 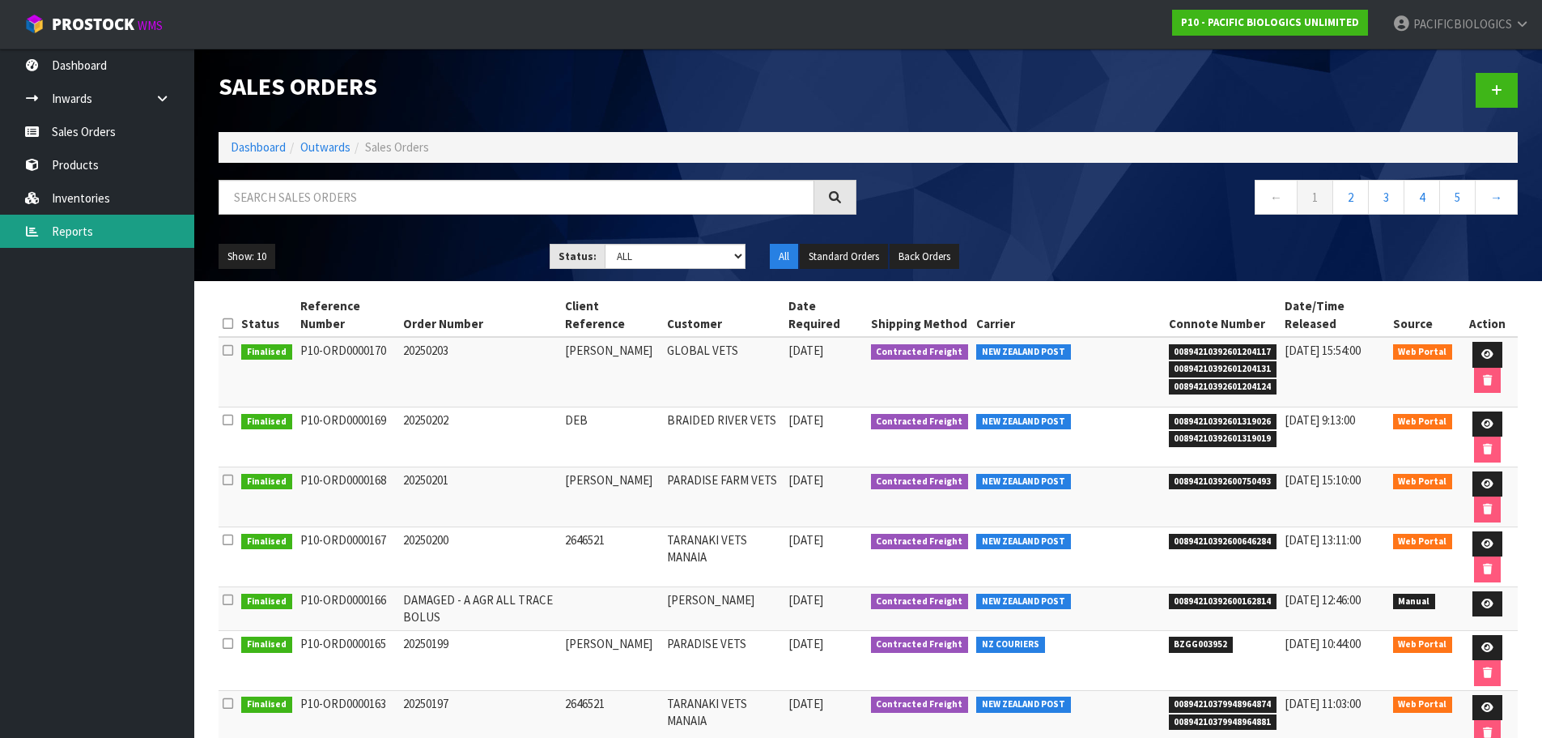 I want to click on th: Source, so click(x=1423, y=315).